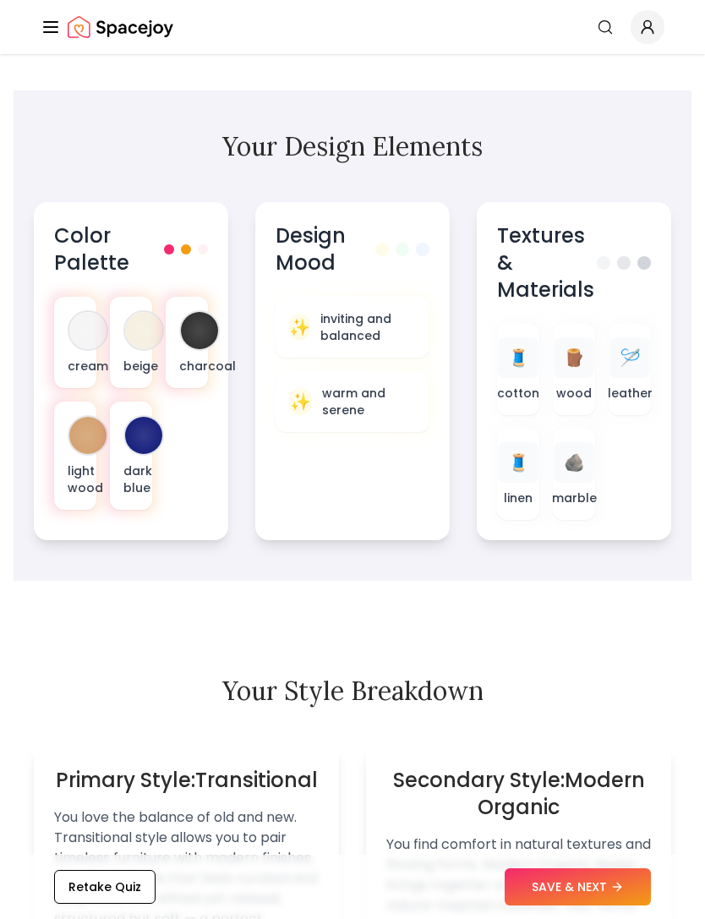 The width and height of the screenshot is (705, 919). Describe the element at coordinates (75, 366) in the screenshot. I see `p: cream` at that location.